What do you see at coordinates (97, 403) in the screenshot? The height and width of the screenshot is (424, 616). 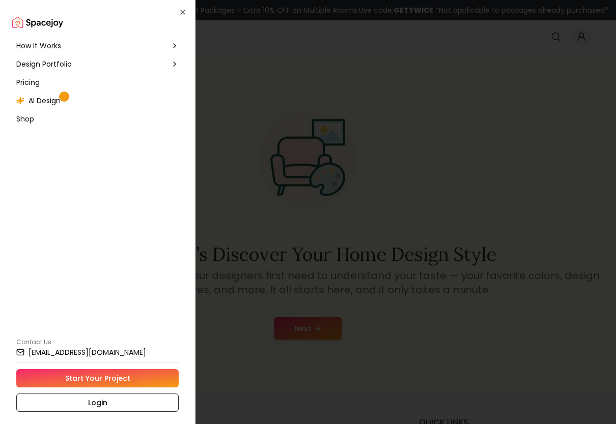 I see `a: Login` at bounding box center [97, 403].